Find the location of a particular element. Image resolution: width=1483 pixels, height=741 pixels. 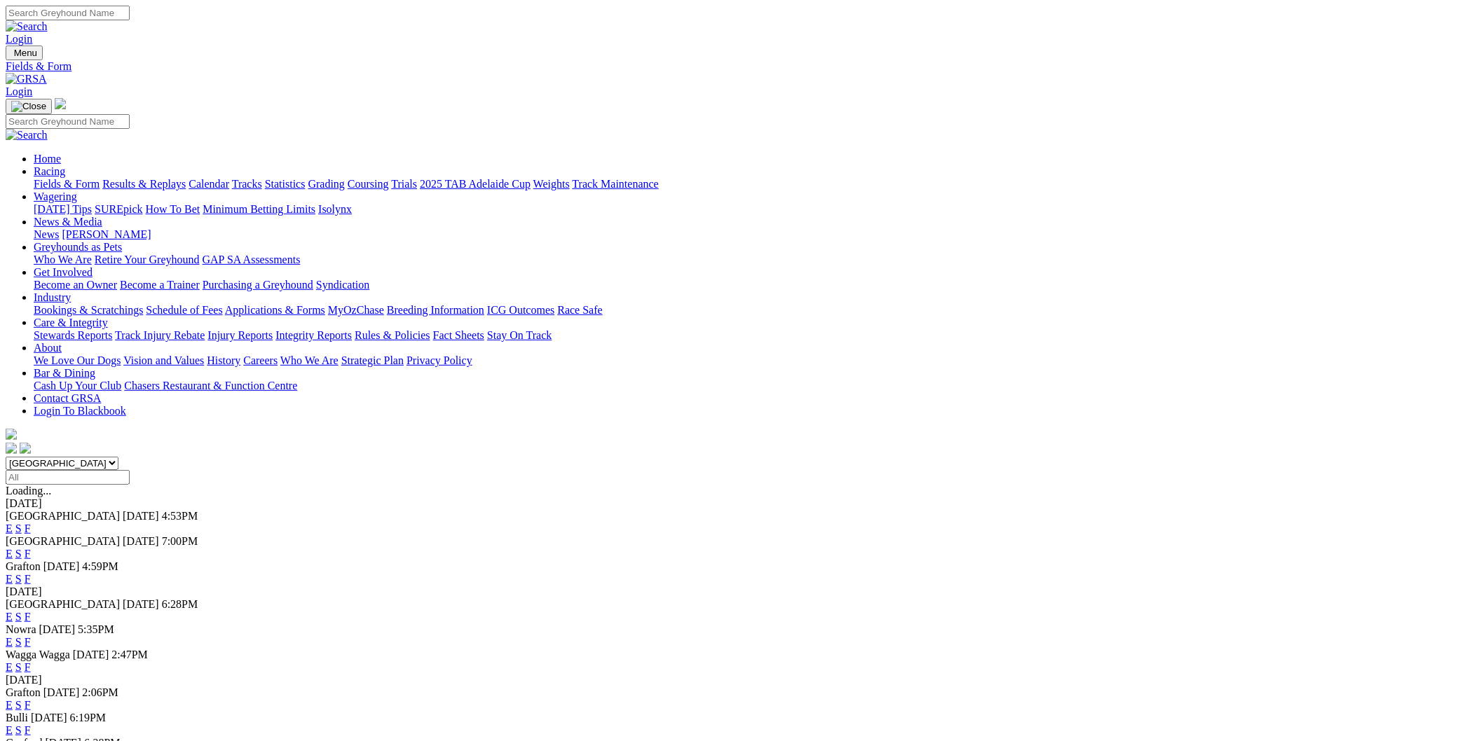

a: We Love Our Dogs is located at coordinates (77, 360).